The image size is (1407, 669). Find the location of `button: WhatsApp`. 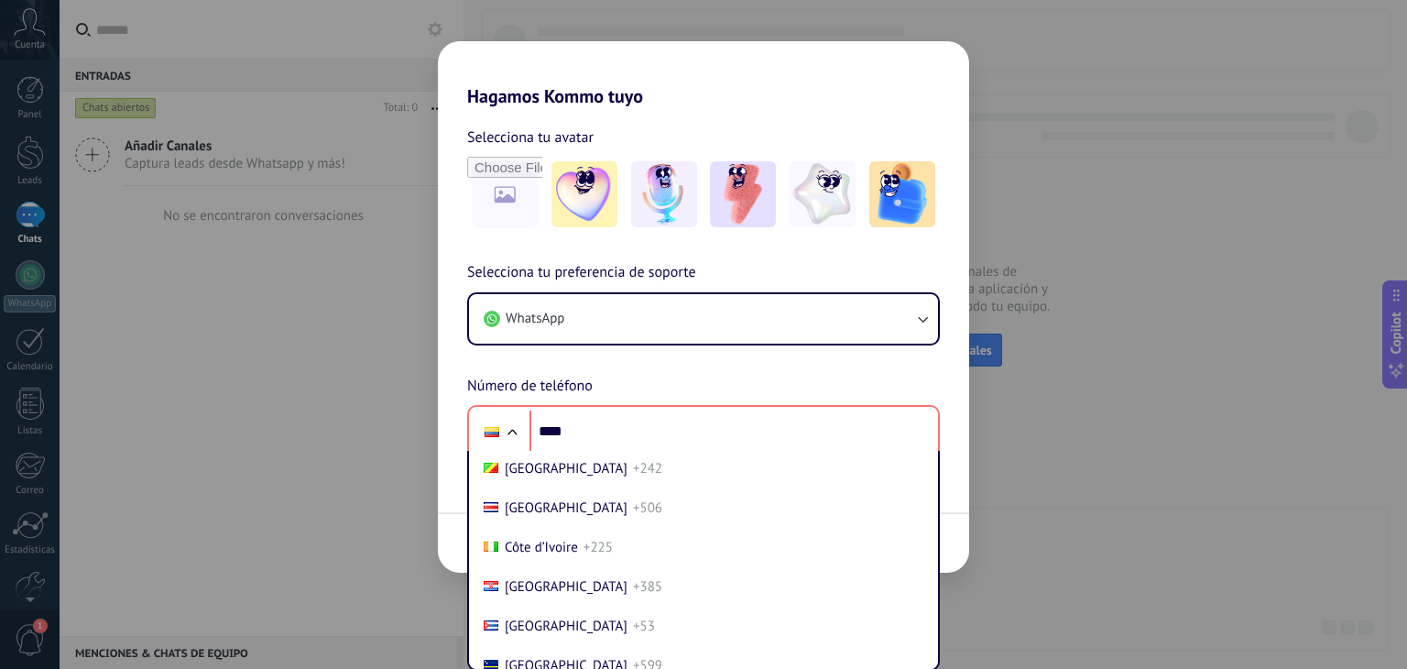

button: WhatsApp is located at coordinates (703, 319).